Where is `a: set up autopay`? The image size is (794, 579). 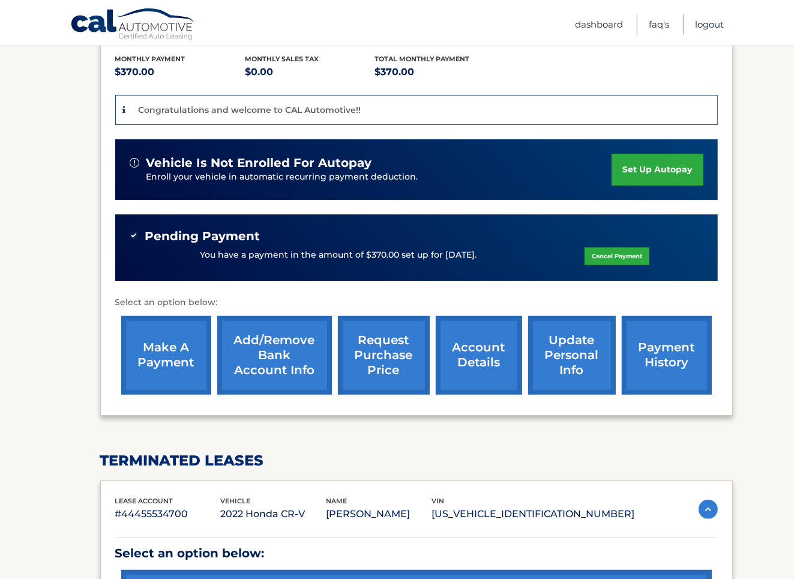 a: set up autopay is located at coordinates (657, 169).